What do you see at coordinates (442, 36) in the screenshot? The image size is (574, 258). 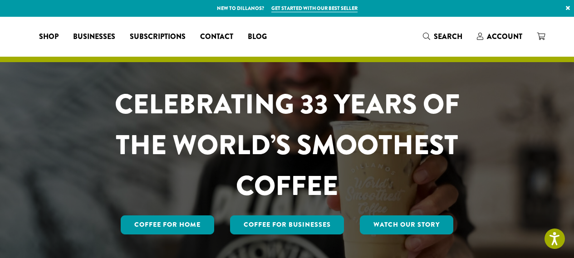 I see `a: Search` at bounding box center [442, 36].